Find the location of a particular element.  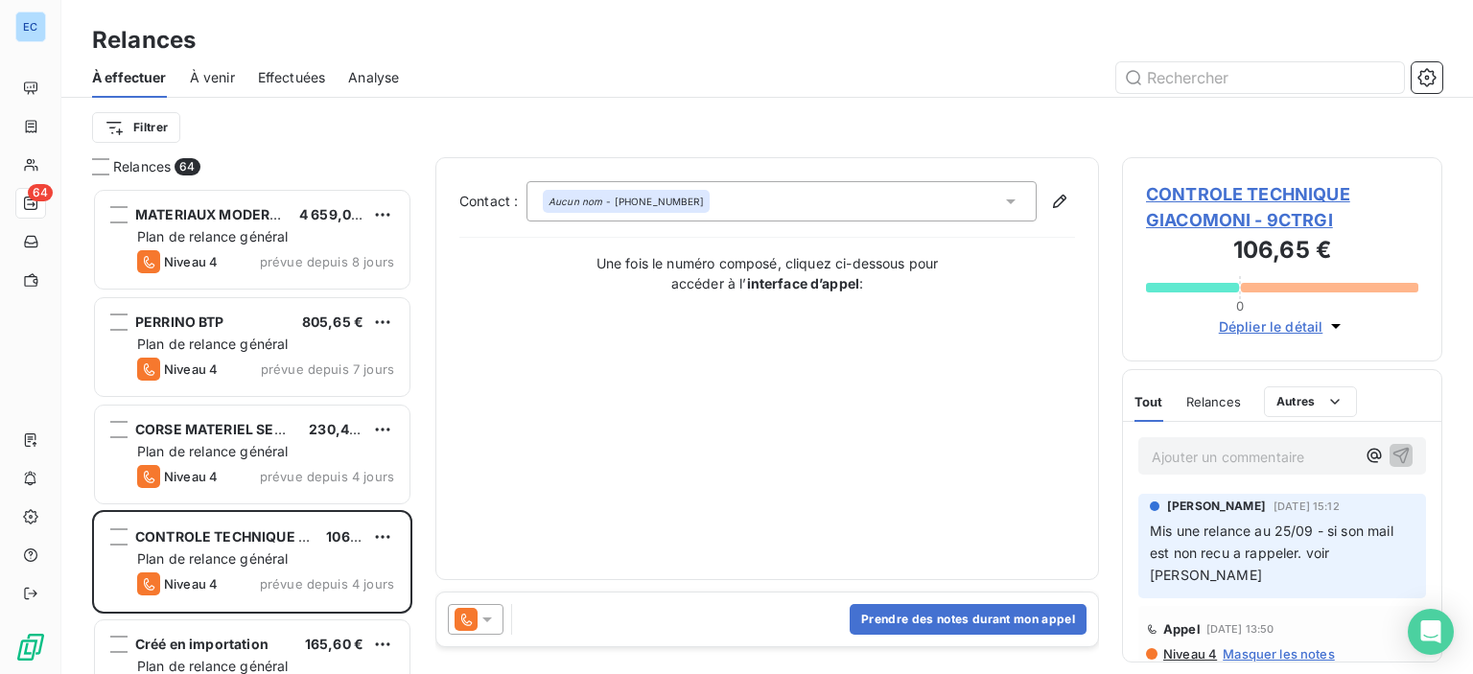

div: grid is located at coordinates (252, 431).